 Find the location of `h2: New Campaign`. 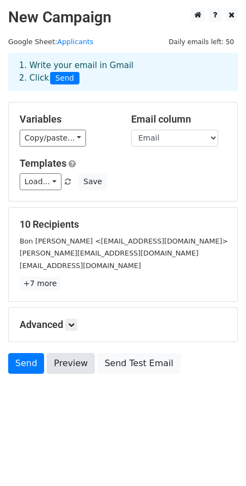

h2: New Campaign is located at coordinates (123, 17).